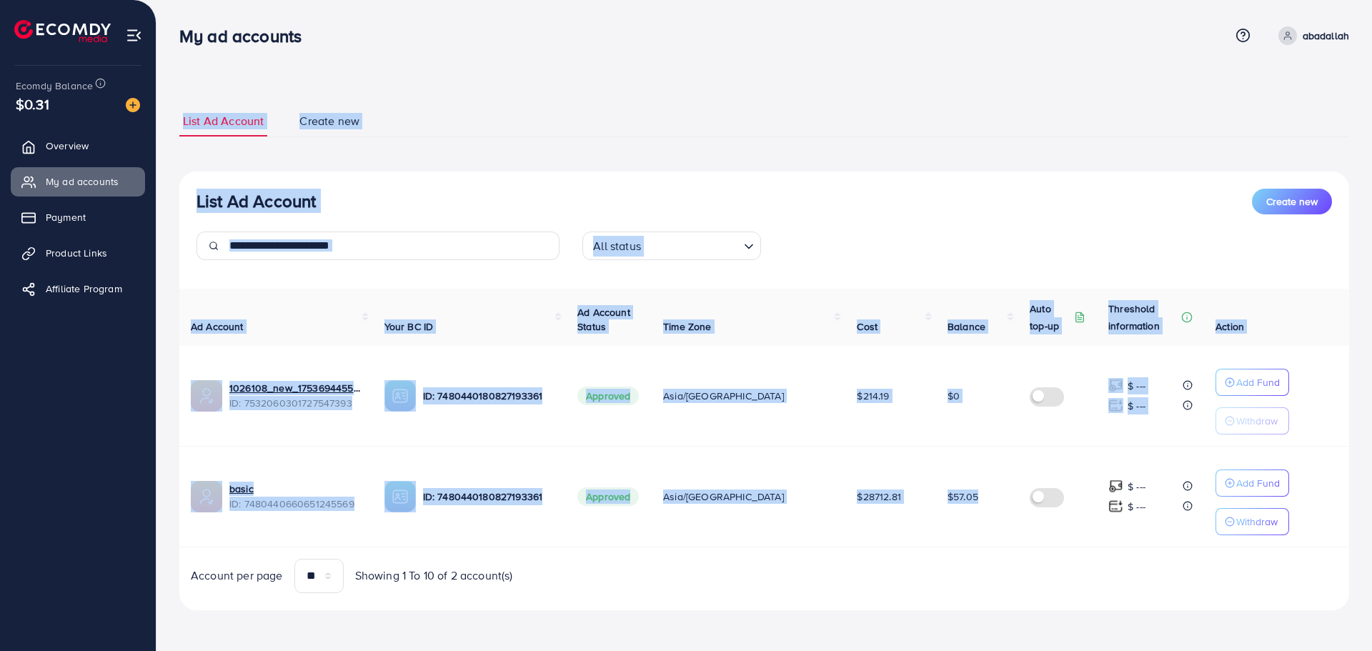 The height and width of the screenshot is (651, 1372). What do you see at coordinates (966, 327) in the screenshot?
I see `span: Balance` at bounding box center [966, 327].